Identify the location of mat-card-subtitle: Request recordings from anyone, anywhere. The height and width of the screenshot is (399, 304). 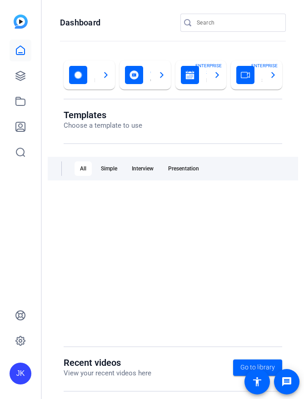
(207, 81).